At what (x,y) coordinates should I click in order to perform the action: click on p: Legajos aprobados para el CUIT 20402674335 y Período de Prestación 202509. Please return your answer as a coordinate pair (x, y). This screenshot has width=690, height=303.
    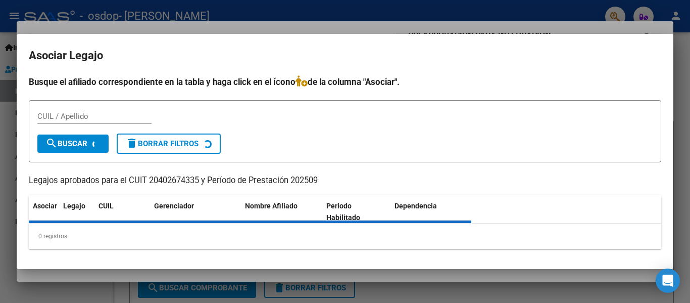
    Looking at the image, I should click on (345, 180).